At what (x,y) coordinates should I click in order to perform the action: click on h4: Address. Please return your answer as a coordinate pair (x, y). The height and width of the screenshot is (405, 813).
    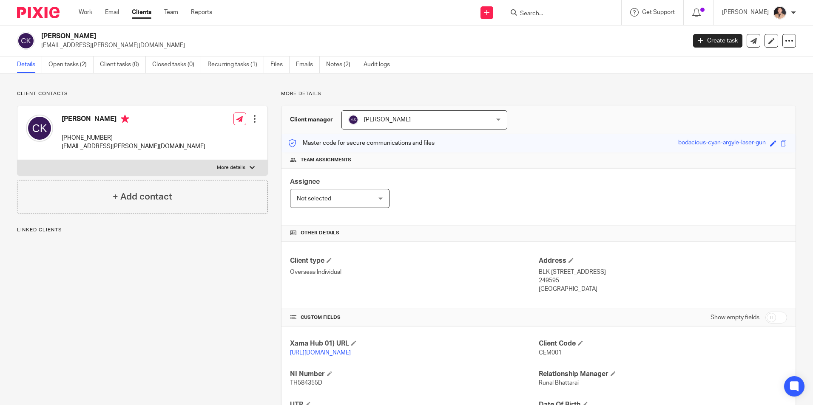
    Looking at the image, I should click on (663, 261).